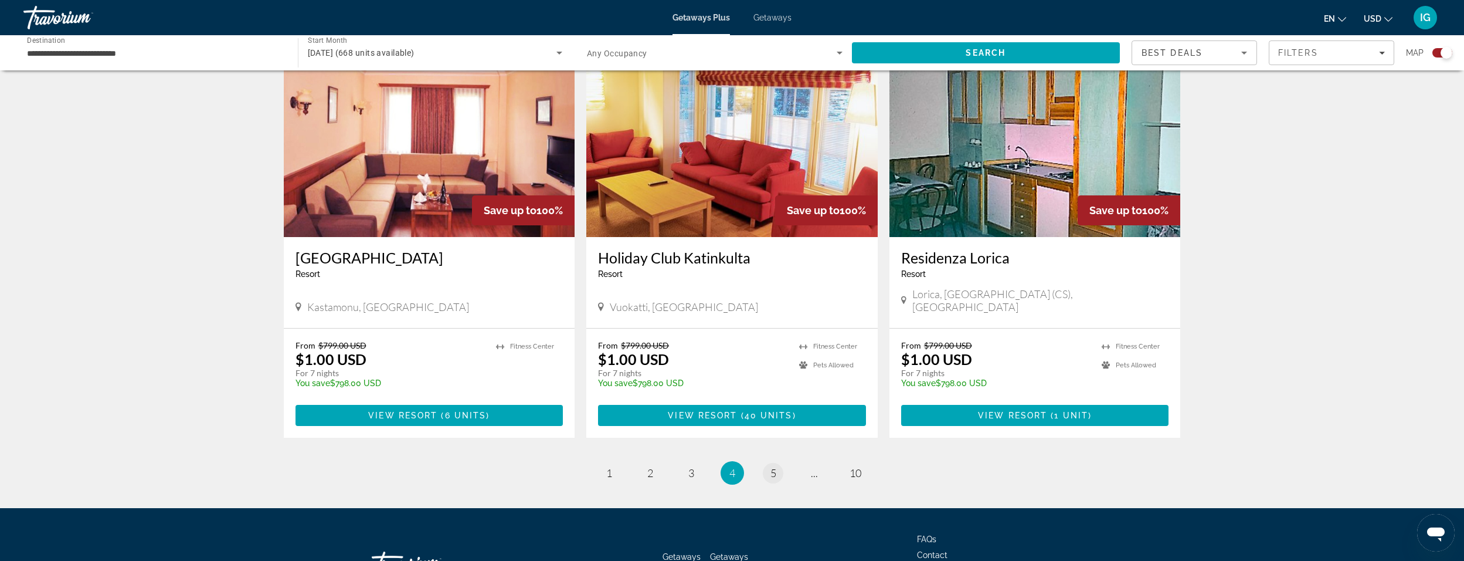 The width and height of the screenshot is (1464, 561). I want to click on img: Holiday Club Katinkulta, so click(732, 143).